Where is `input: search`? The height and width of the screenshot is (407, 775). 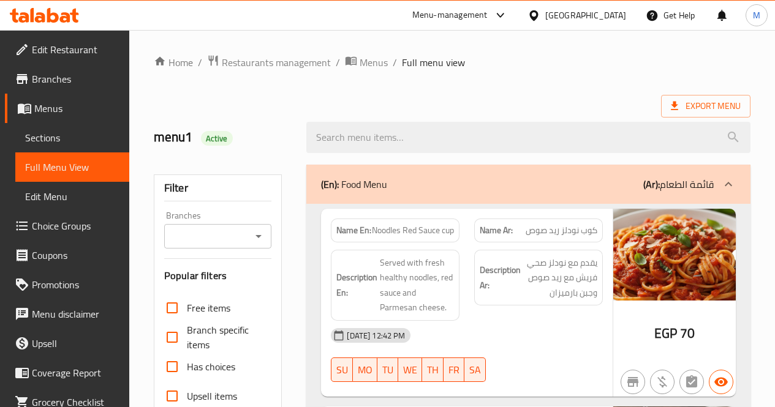 input: search is located at coordinates (528, 137).